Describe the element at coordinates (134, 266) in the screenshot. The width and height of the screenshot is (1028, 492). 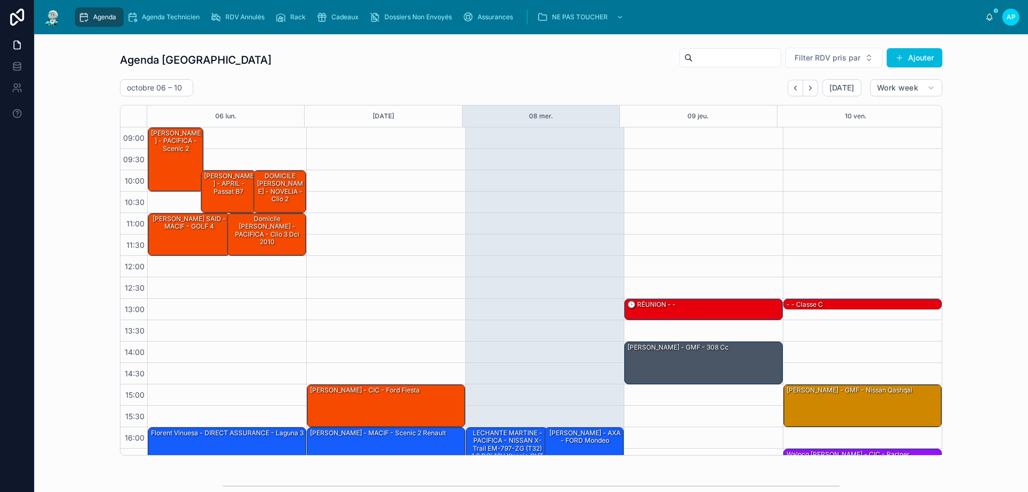
I see `span: 12:00` at that location.